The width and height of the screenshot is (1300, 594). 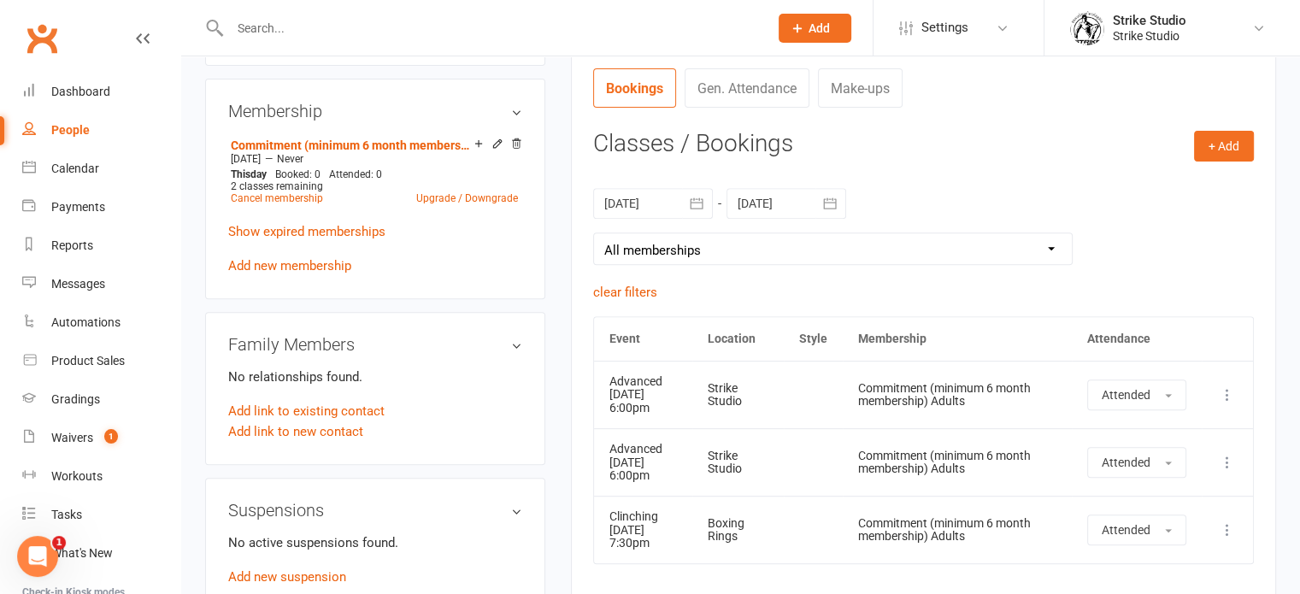 I want to click on a: Gradings, so click(x=101, y=399).